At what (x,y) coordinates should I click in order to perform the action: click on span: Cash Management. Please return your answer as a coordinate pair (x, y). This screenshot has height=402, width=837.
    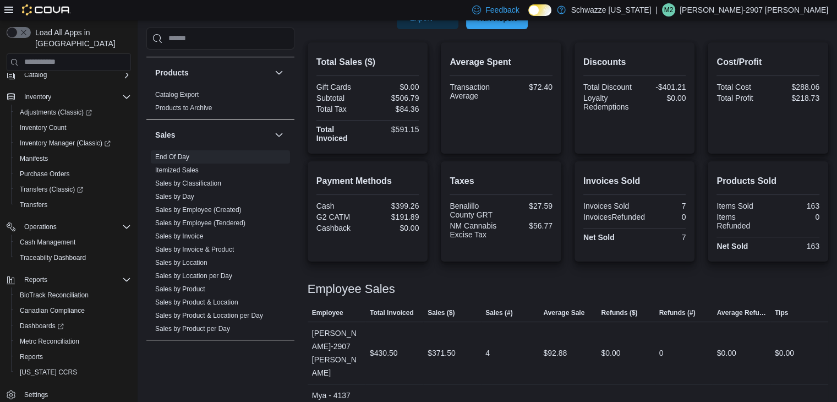
    Looking at the image, I should click on (47, 242).